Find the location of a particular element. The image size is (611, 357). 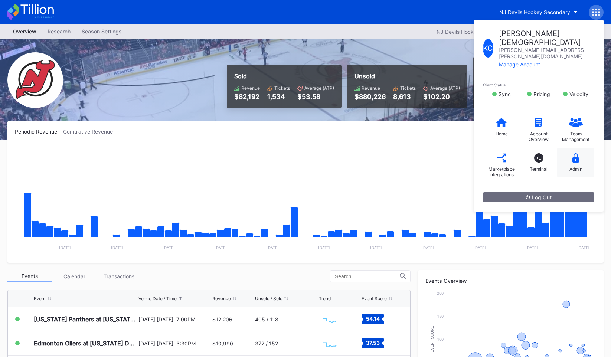

div: Unsold / Sold is located at coordinates (269, 298).